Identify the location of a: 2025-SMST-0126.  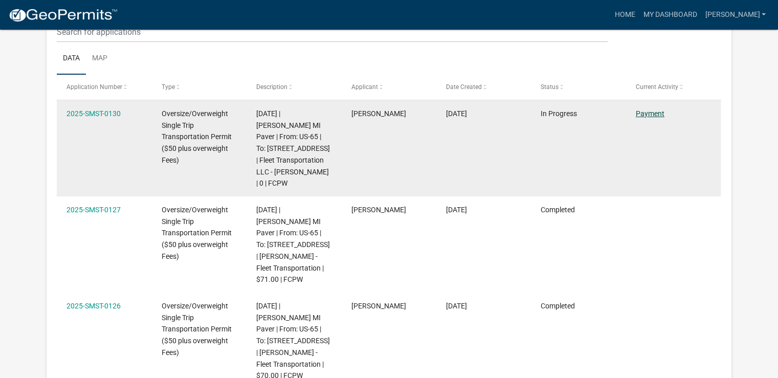
(94, 306).